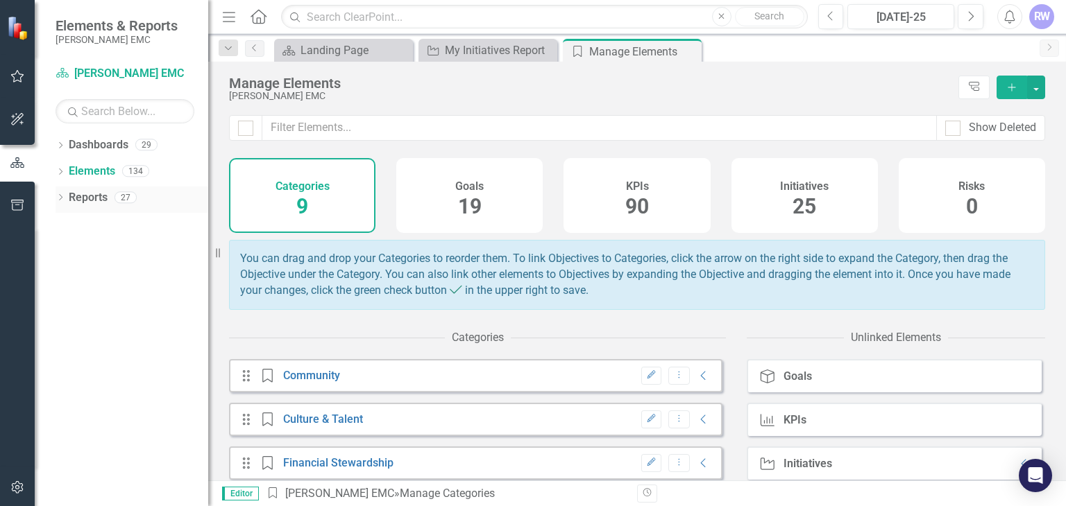 Image resolution: width=1066 pixels, height=506 pixels. I want to click on a: Reports, so click(88, 198).